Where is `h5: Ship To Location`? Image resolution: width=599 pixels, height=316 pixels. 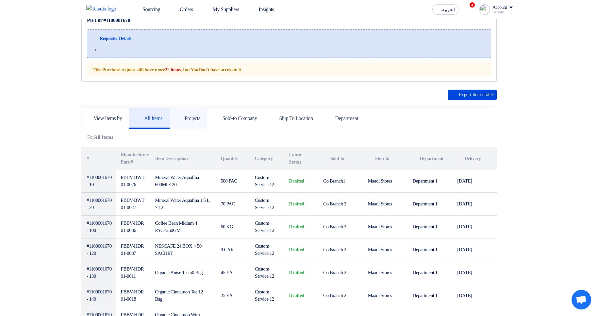
h5: Ship To Location is located at coordinates (292, 118).